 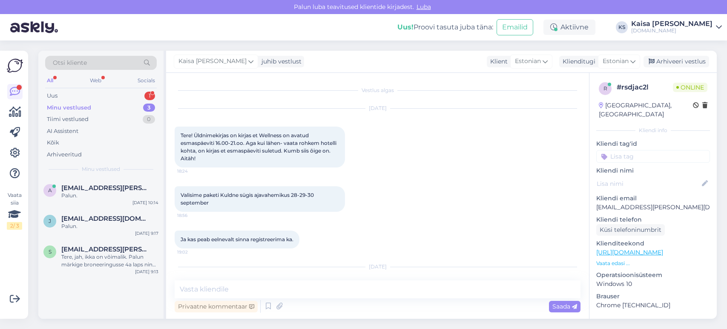 What do you see at coordinates (653, 243) in the screenshot?
I see `p: Klienditeekond` at bounding box center [653, 243].